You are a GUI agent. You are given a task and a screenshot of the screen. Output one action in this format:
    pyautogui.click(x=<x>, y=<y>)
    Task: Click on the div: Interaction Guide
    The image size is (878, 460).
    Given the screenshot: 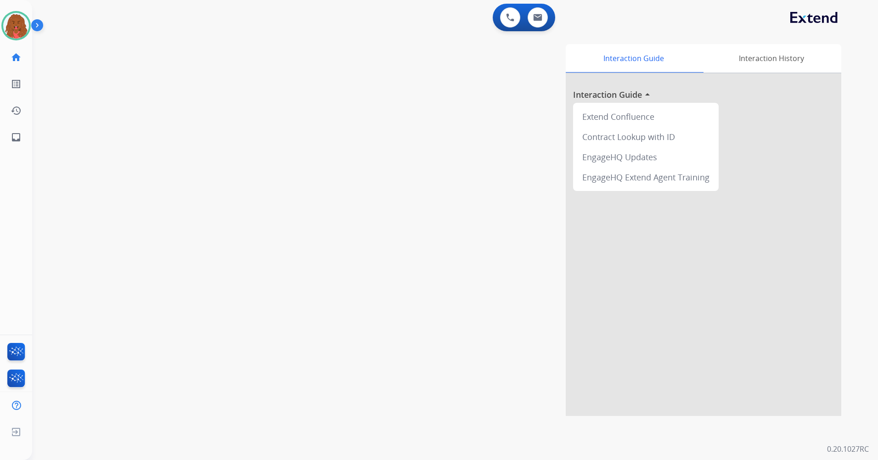 What is the action you would take?
    pyautogui.click(x=633, y=58)
    